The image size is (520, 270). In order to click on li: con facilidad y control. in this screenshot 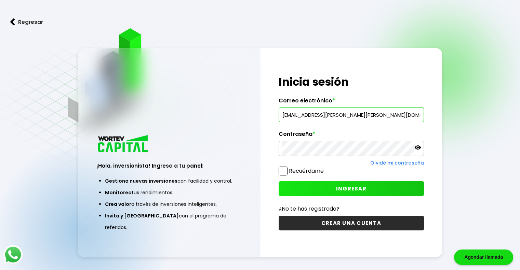, I will do `click(169, 181)`.